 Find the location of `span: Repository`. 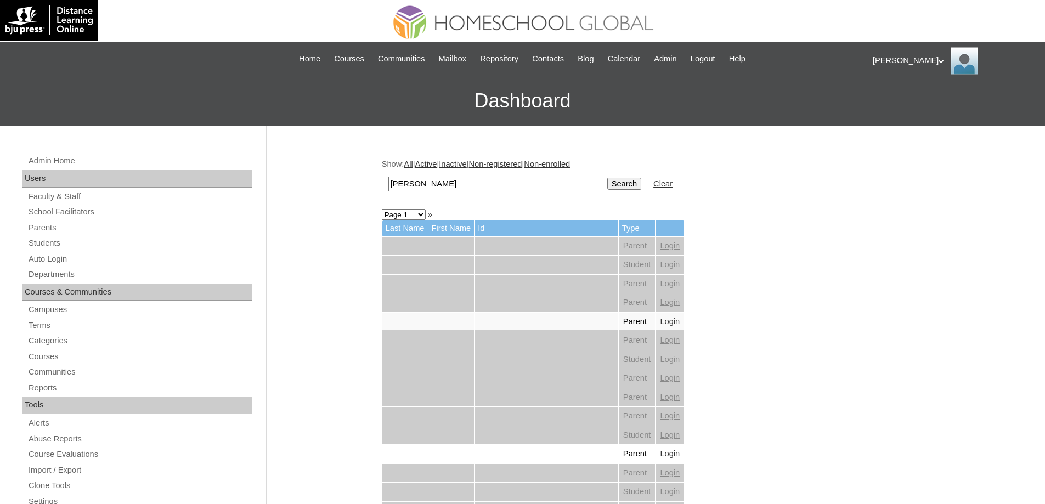

span: Repository is located at coordinates (499, 59).